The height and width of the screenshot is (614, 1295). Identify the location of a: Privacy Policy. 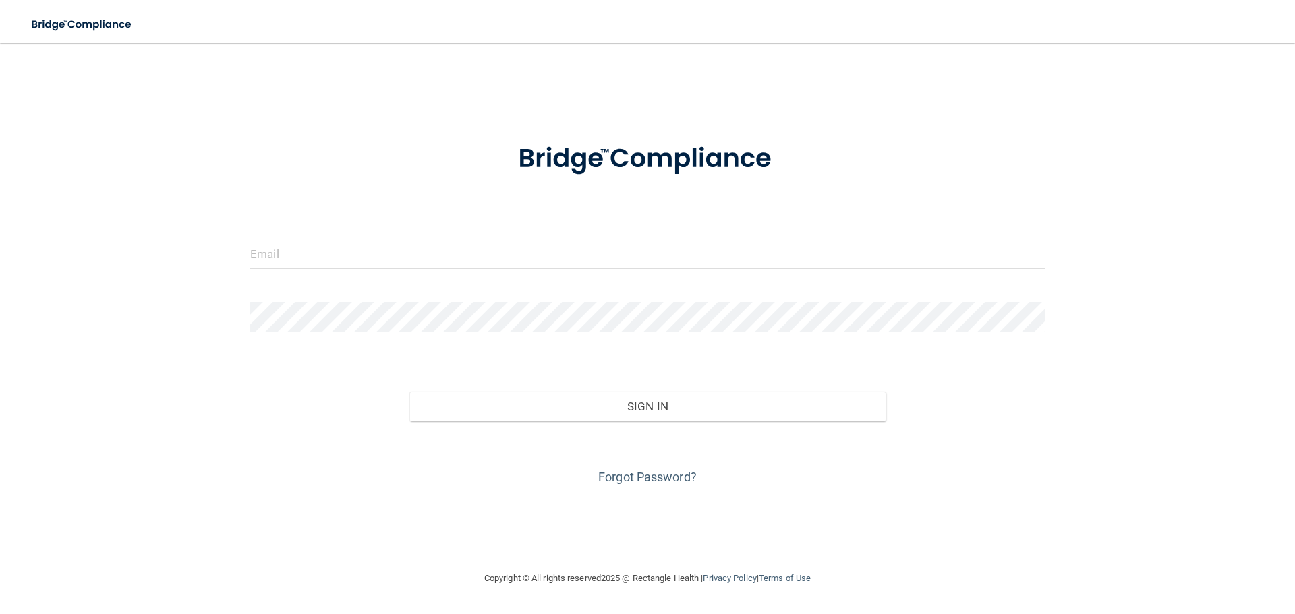
(729, 578).